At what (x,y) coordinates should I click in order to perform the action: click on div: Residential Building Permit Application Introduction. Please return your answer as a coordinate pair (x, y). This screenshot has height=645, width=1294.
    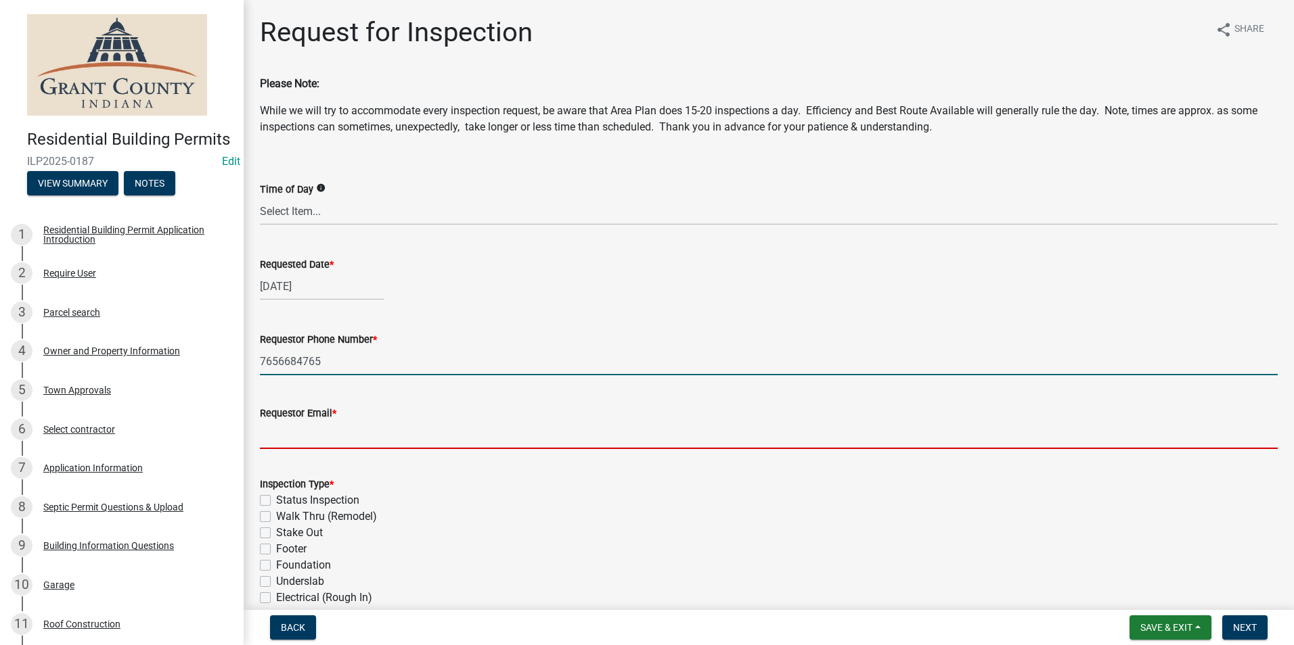
    Looking at the image, I should click on (133, 235).